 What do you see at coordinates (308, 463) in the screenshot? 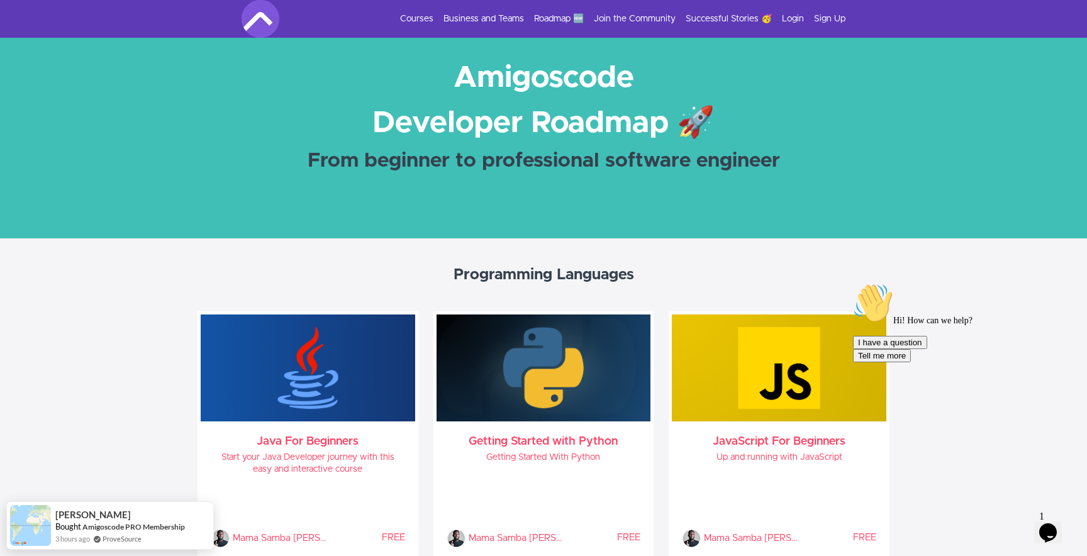
I see `h4: Start your Java Developer journey with this easy and interactive course` at bounding box center [308, 463].